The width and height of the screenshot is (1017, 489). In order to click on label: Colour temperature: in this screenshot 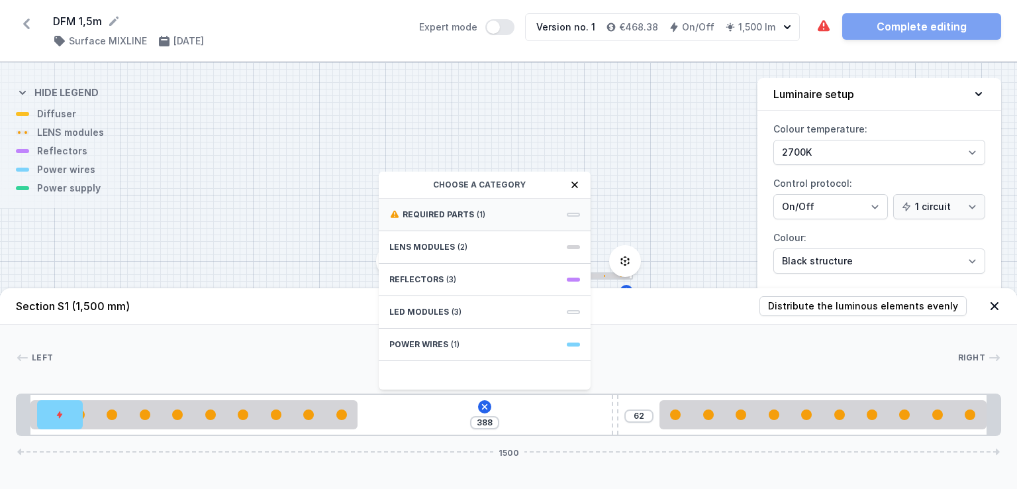, I will do `click(879, 142)`.